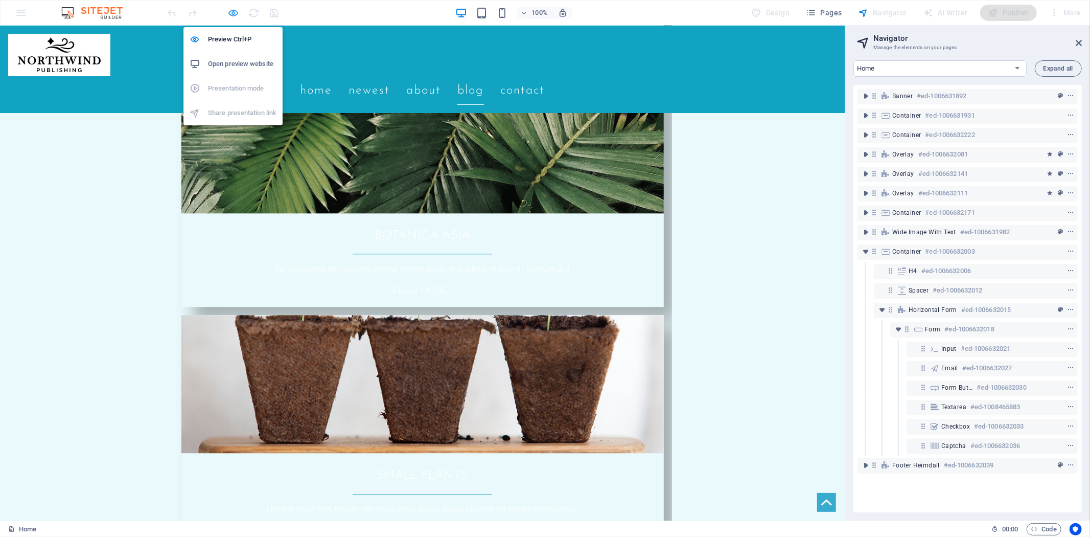  I want to click on span: Form, so click(933, 329).